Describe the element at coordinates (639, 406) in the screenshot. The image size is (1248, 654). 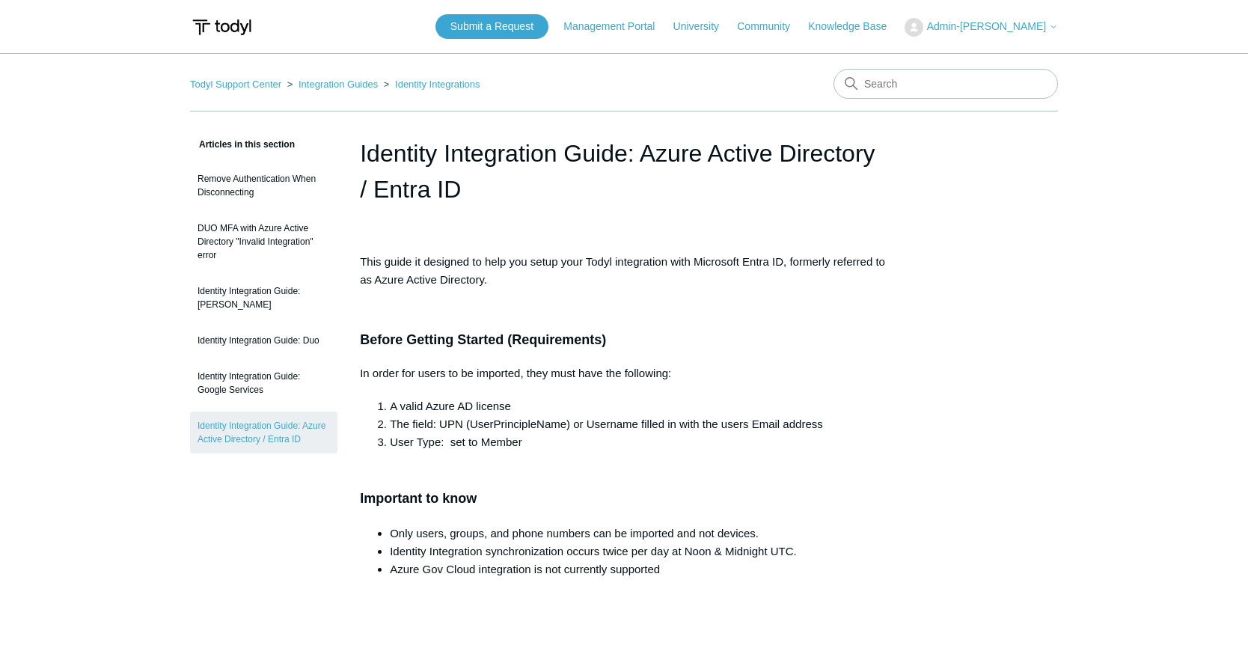
I see `li: A valid Azure AD license` at that location.